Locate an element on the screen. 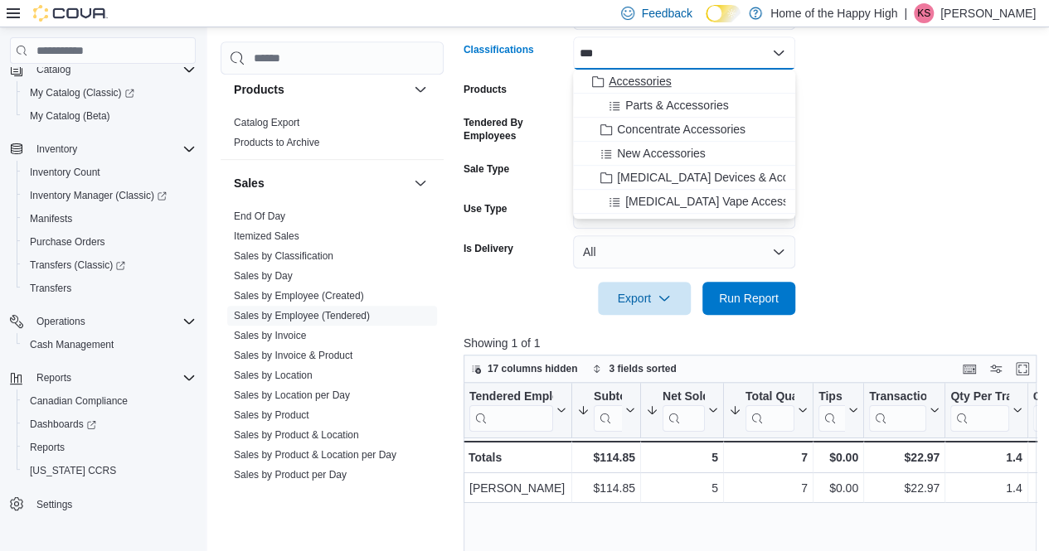 Image resolution: width=1049 pixels, height=551 pixels. span: Sales by Location is located at coordinates (273, 376).